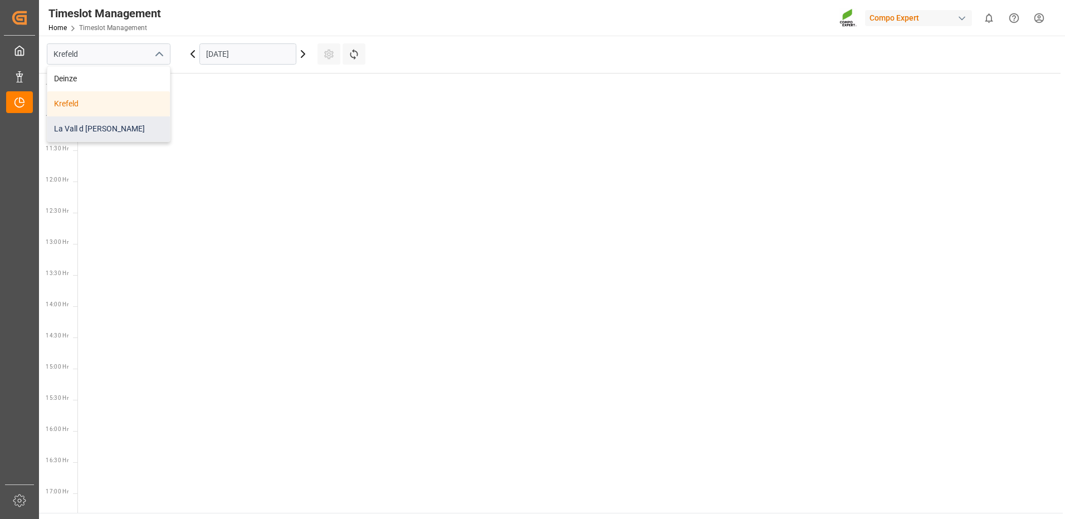 The width and height of the screenshot is (1065, 519). I want to click on span: 16:00 Hr, so click(57, 429).